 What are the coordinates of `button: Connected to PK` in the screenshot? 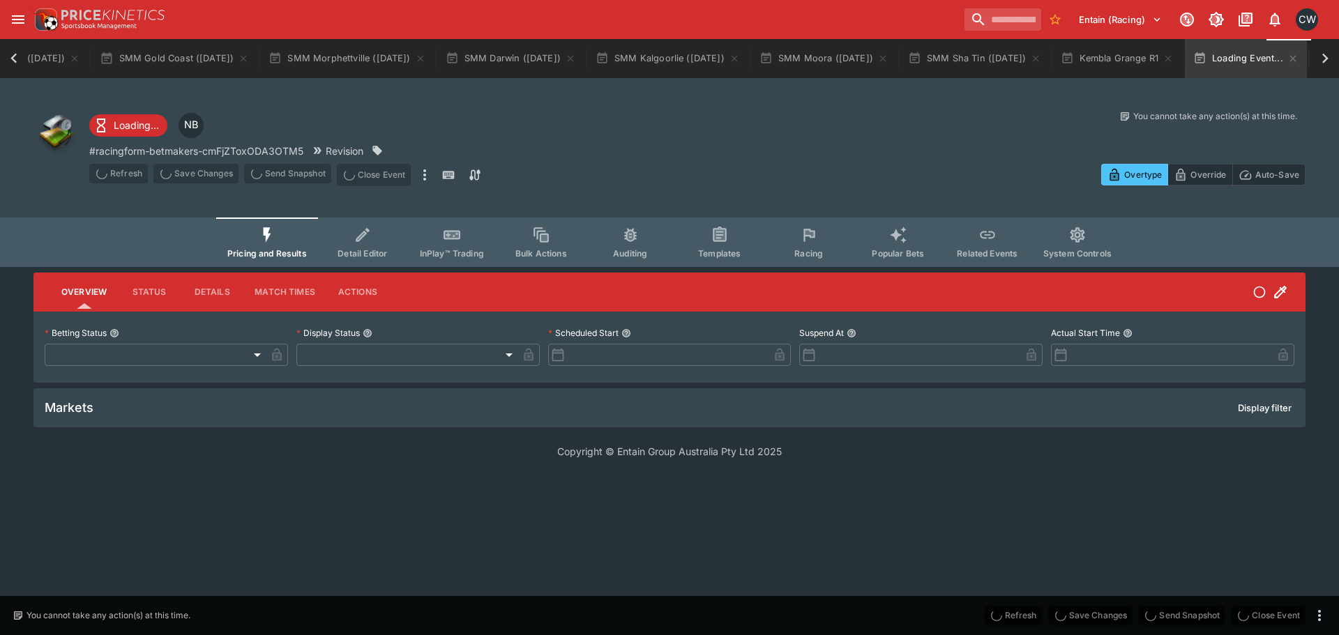 It's located at (1187, 20).